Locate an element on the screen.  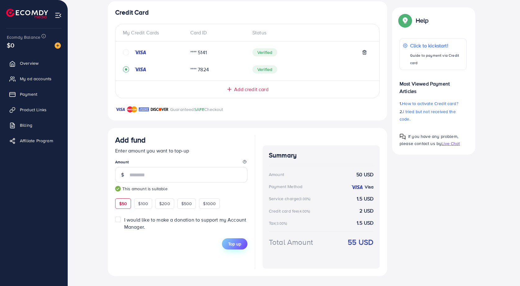
div: Tax is located at coordinates (279, 223).